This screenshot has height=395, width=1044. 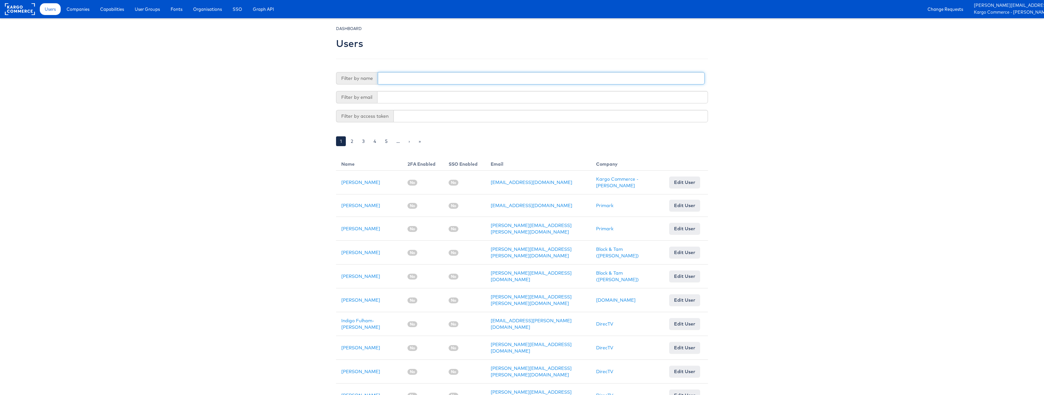 I want to click on a: 2, so click(x=352, y=141).